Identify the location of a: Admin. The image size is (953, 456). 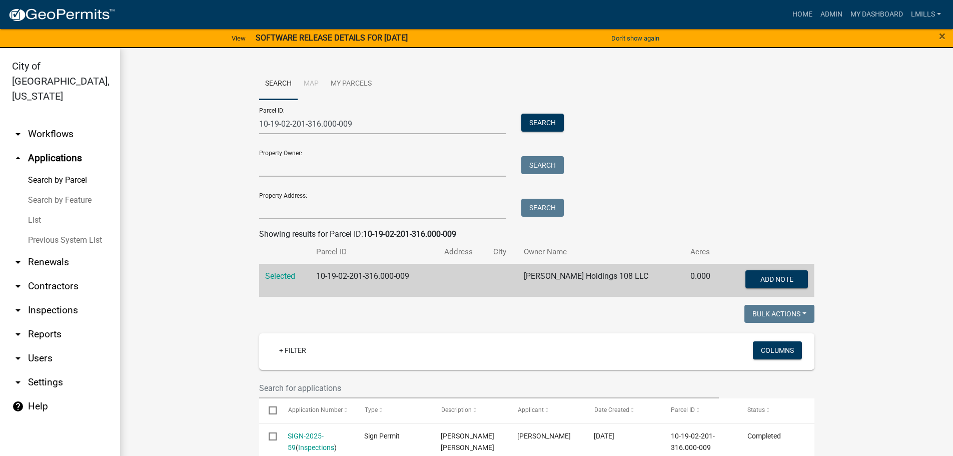
(831, 15).